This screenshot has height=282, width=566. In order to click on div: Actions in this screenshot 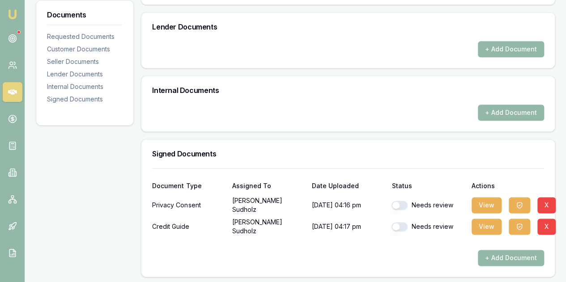, I will do `click(508, 186)`.